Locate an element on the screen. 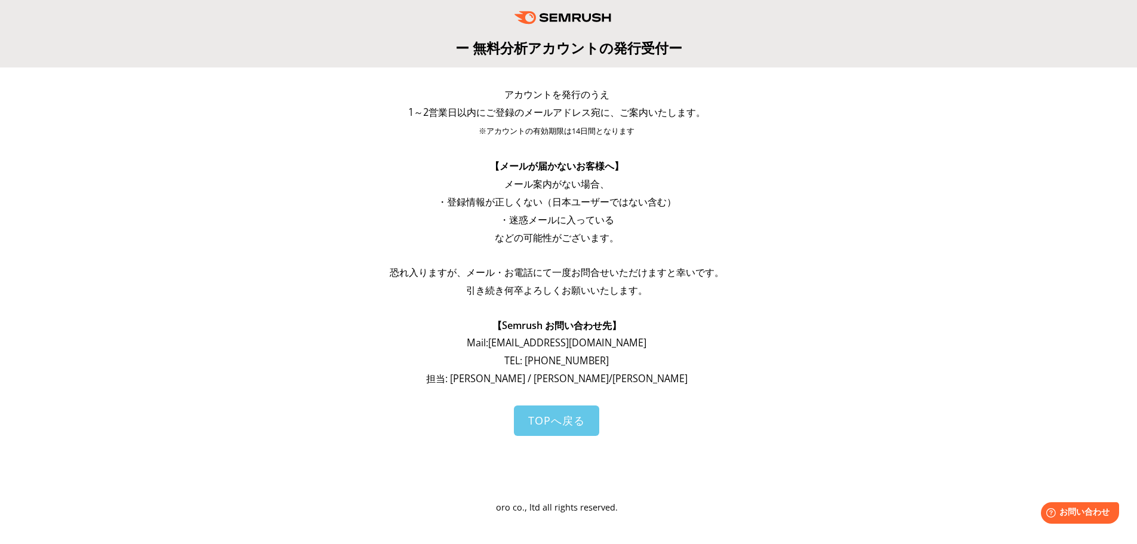 The height and width of the screenshot is (544, 1137). span: などの可能性がございます。 is located at coordinates (557, 238).